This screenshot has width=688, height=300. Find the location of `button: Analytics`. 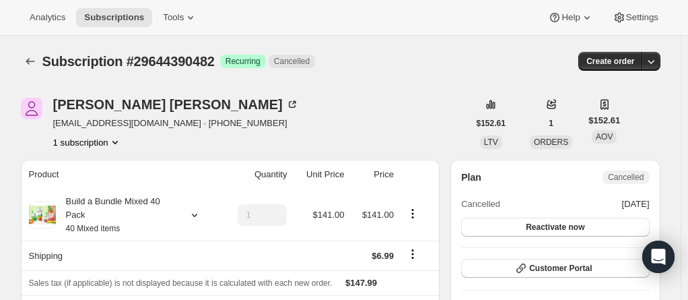

button: Analytics is located at coordinates (47, 18).